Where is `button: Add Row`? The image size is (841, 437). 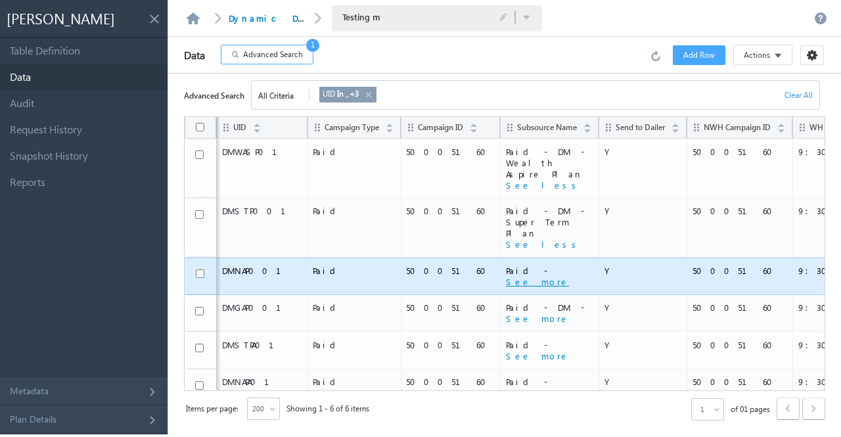
button: Add Row is located at coordinates (699, 55).